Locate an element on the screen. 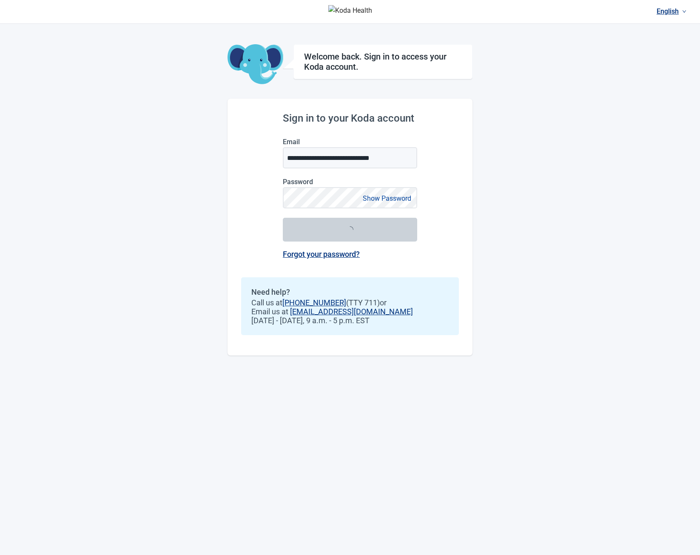  h1: Welcome back. Sign in to access your Koda account. is located at coordinates (383, 62).